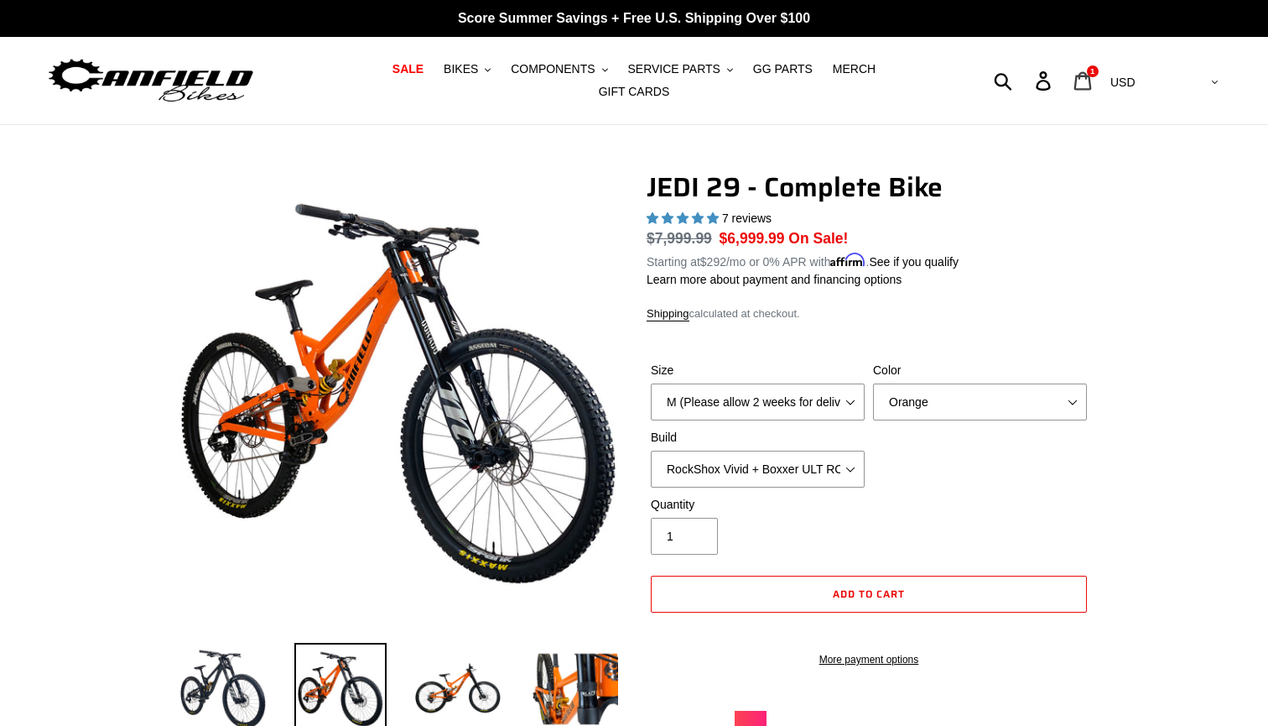 The image size is (1268, 726). What do you see at coordinates (757, 504) in the screenshot?
I see `label: Quantity` at bounding box center [757, 504].